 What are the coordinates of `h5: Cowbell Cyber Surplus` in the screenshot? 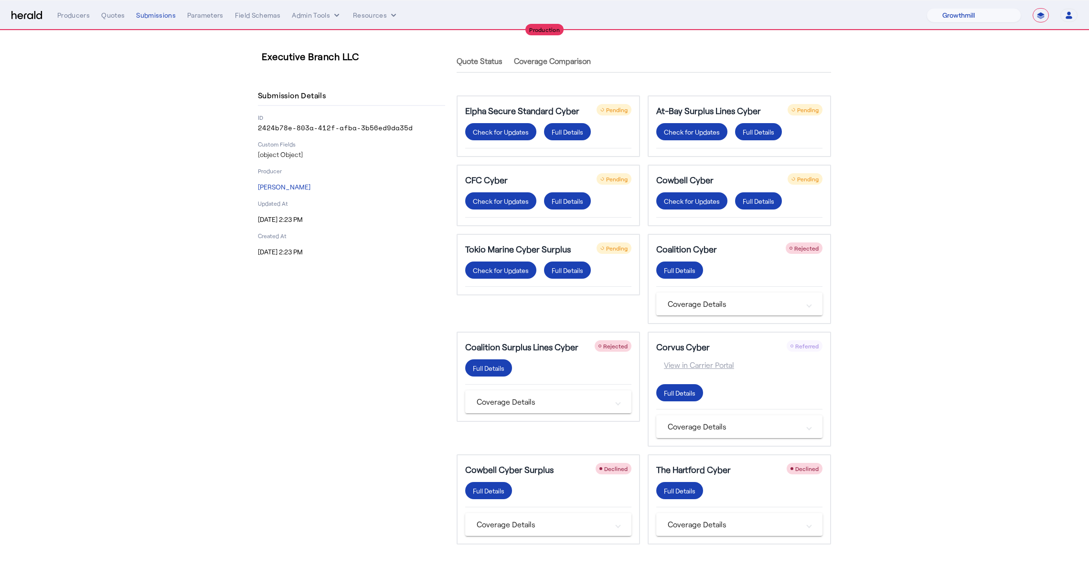 It's located at (509, 470).